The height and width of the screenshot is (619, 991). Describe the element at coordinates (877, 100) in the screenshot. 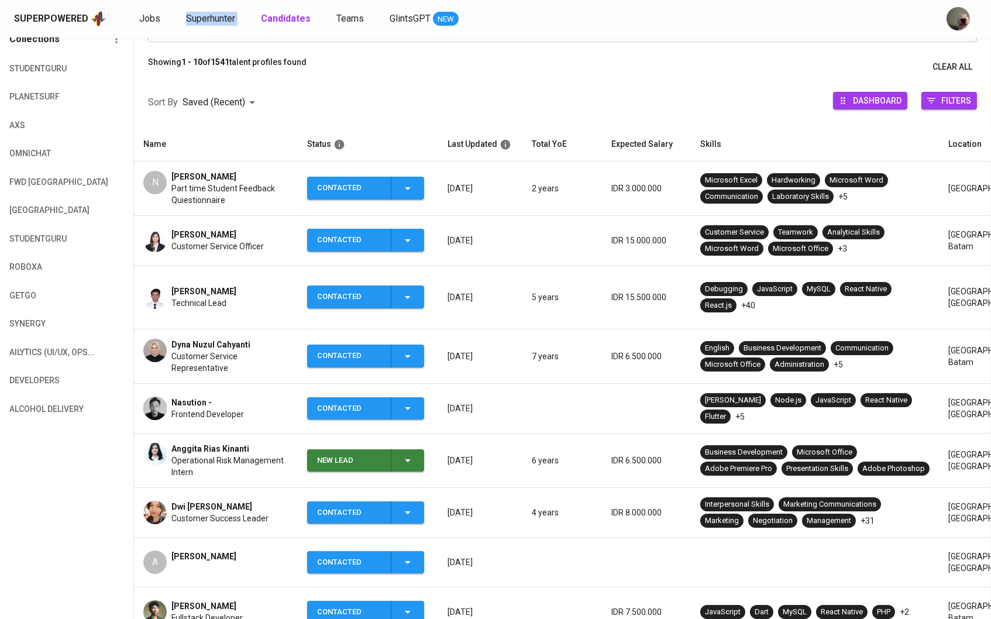

I see `span: Dashboard` at that location.